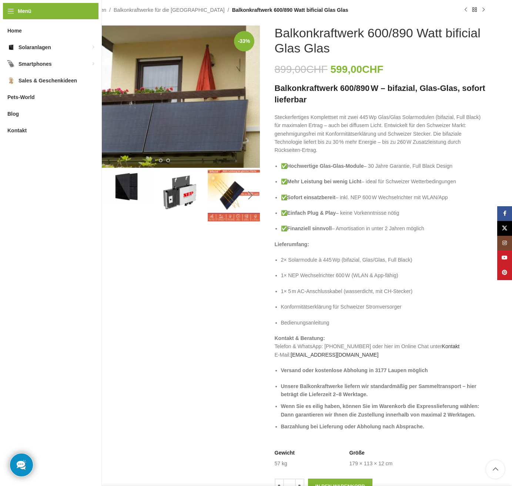  I want to click on span: Sales & Geschenkideen, so click(48, 81).